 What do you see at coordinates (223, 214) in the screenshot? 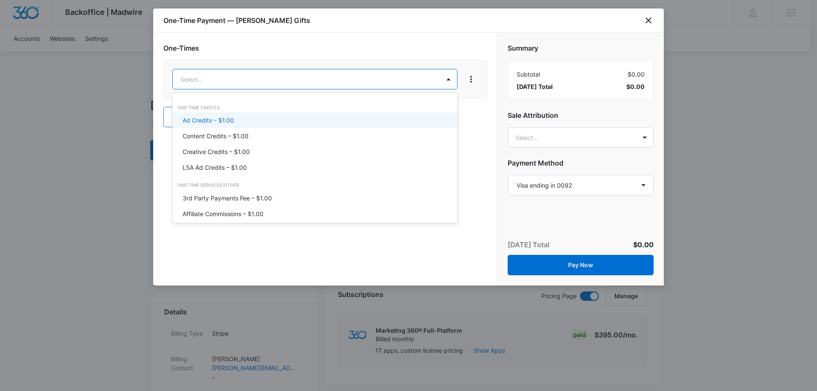
I see `p: Affiliate Commissions – $1.00` at bounding box center [223, 214].